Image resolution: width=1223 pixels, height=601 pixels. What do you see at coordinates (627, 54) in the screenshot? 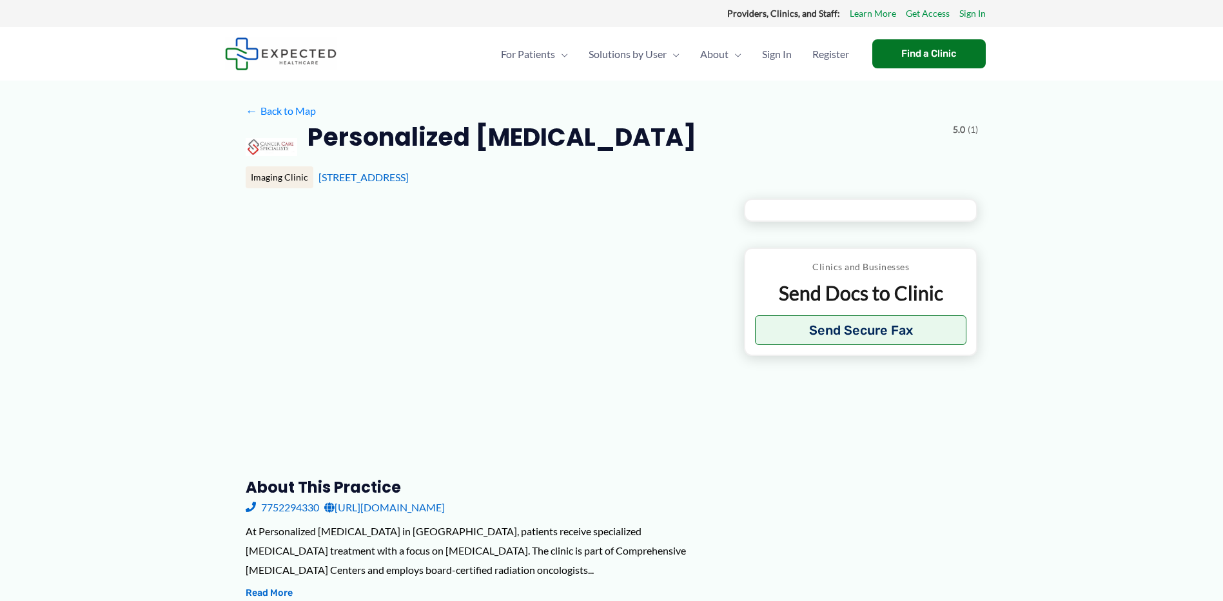
I see `span: Solutions by User` at bounding box center [627, 54].